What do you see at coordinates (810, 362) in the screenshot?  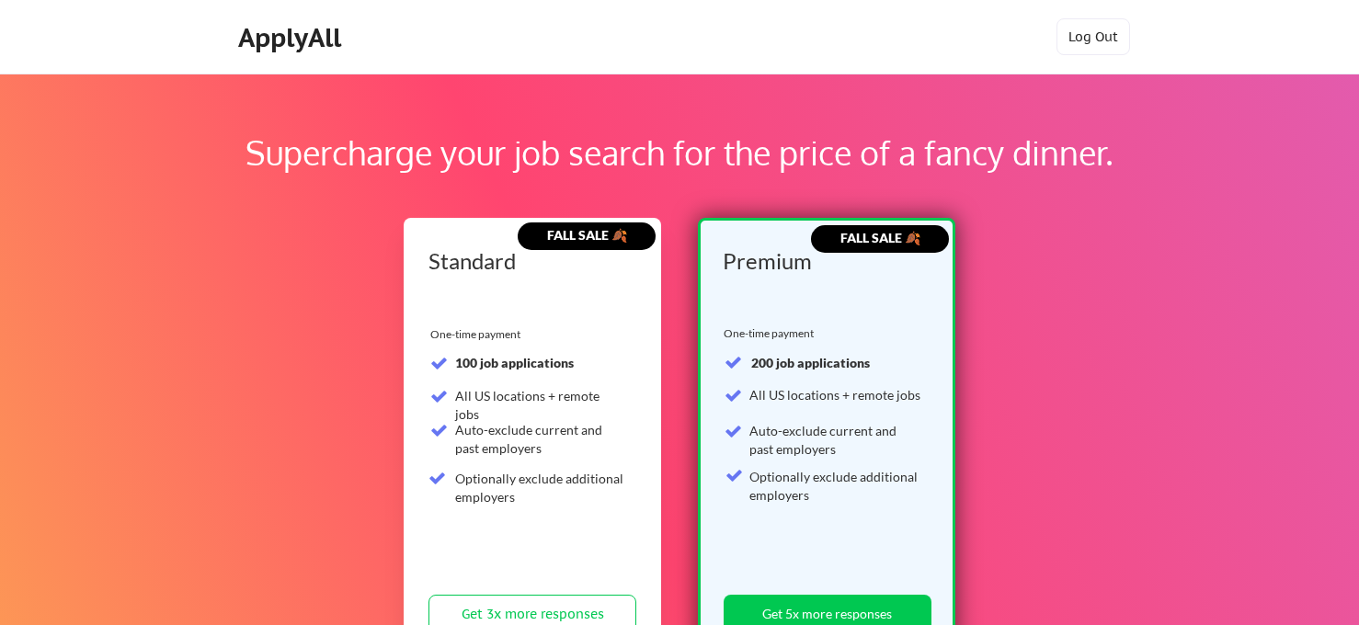 I see `strong: 200 job applications` at bounding box center [810, 362].